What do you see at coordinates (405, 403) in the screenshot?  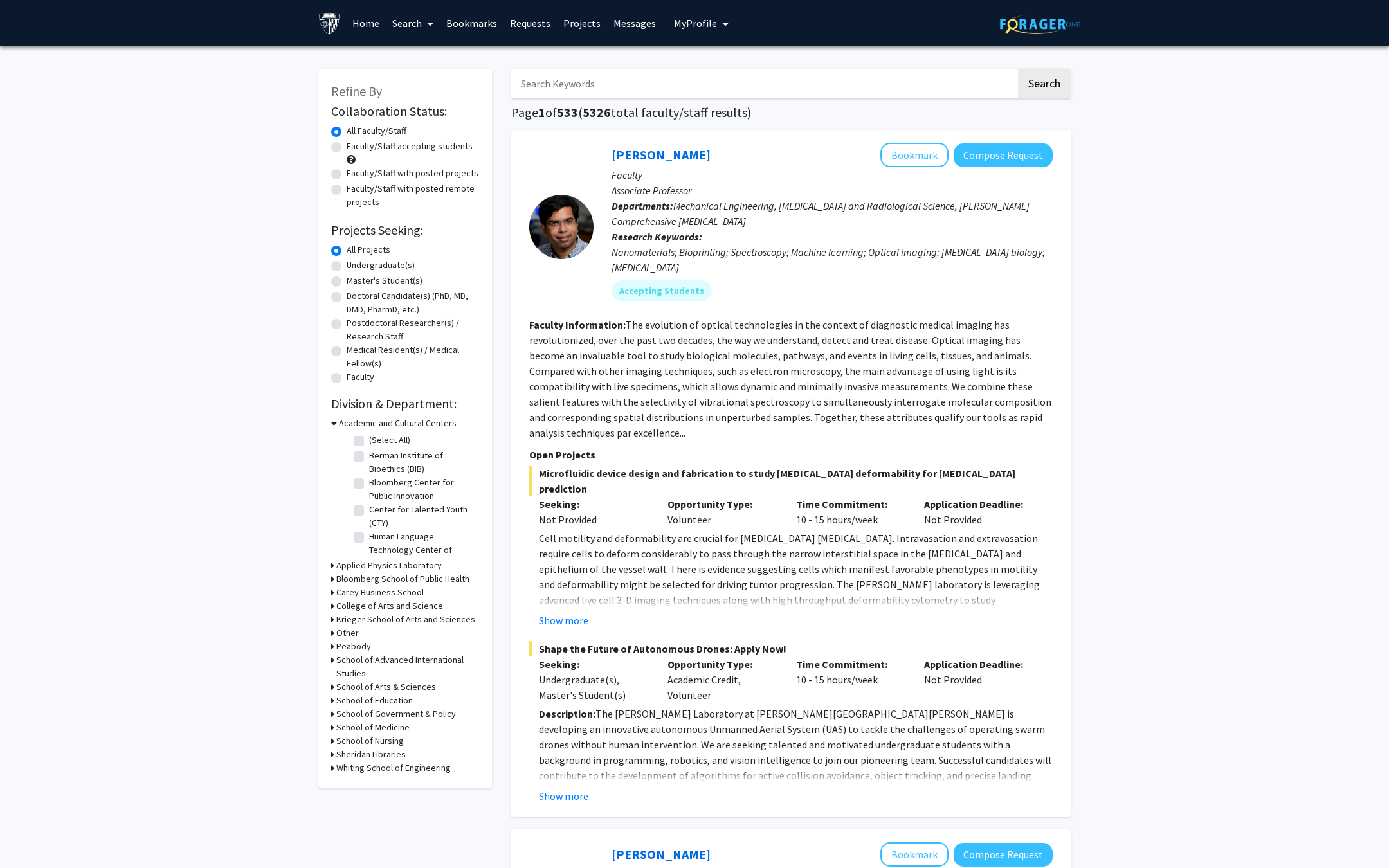 I see `h2: Division & Department:` at bounding box center [405, 403].